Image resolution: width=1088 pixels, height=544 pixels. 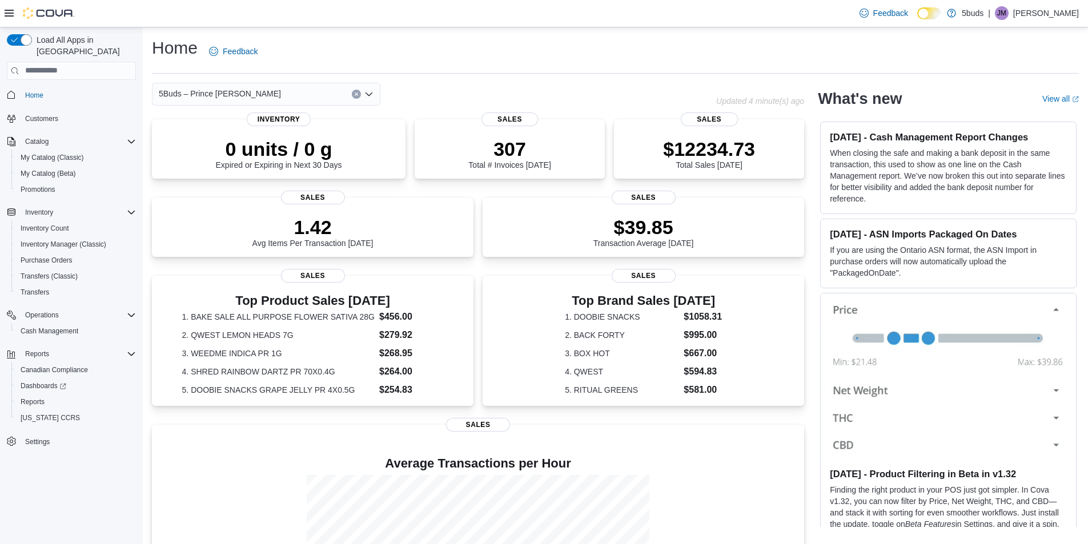 I want to click on dt: 3. WEEDME INDICA PR 1G, so click(x=278, y=353).